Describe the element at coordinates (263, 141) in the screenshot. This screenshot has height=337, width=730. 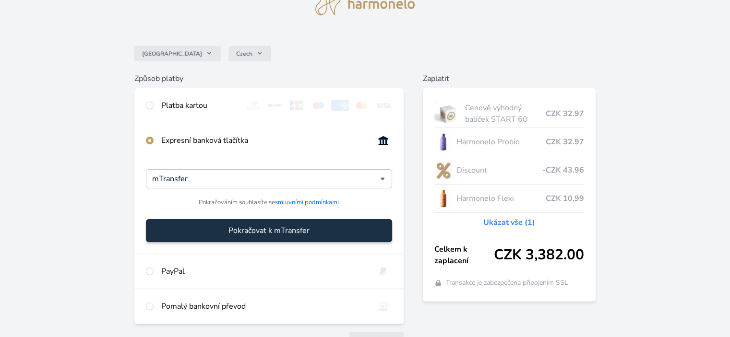
I see `div: Expresní banková tlačítka` at that location.